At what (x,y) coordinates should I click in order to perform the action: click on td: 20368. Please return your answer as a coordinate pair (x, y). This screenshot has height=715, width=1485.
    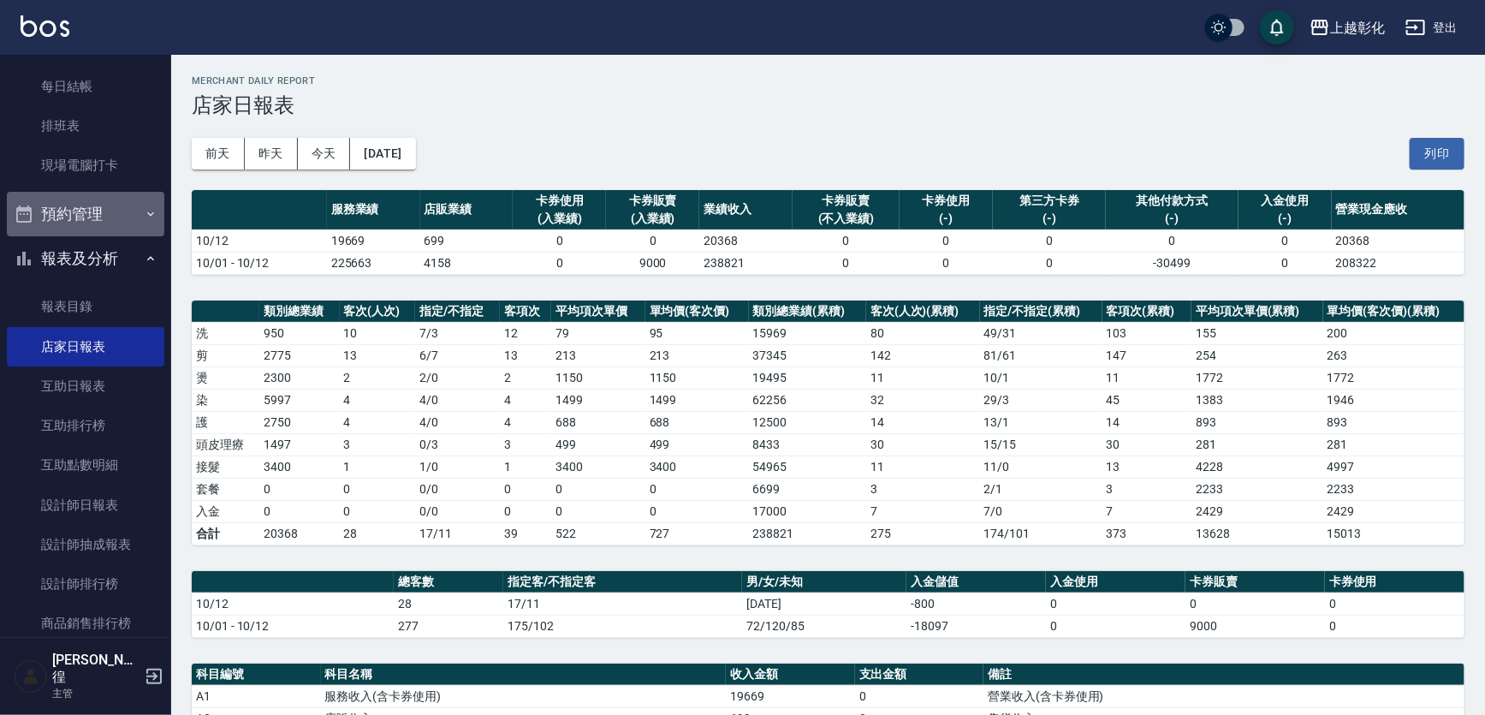
    Looking at the image, I should click on (745, 240).